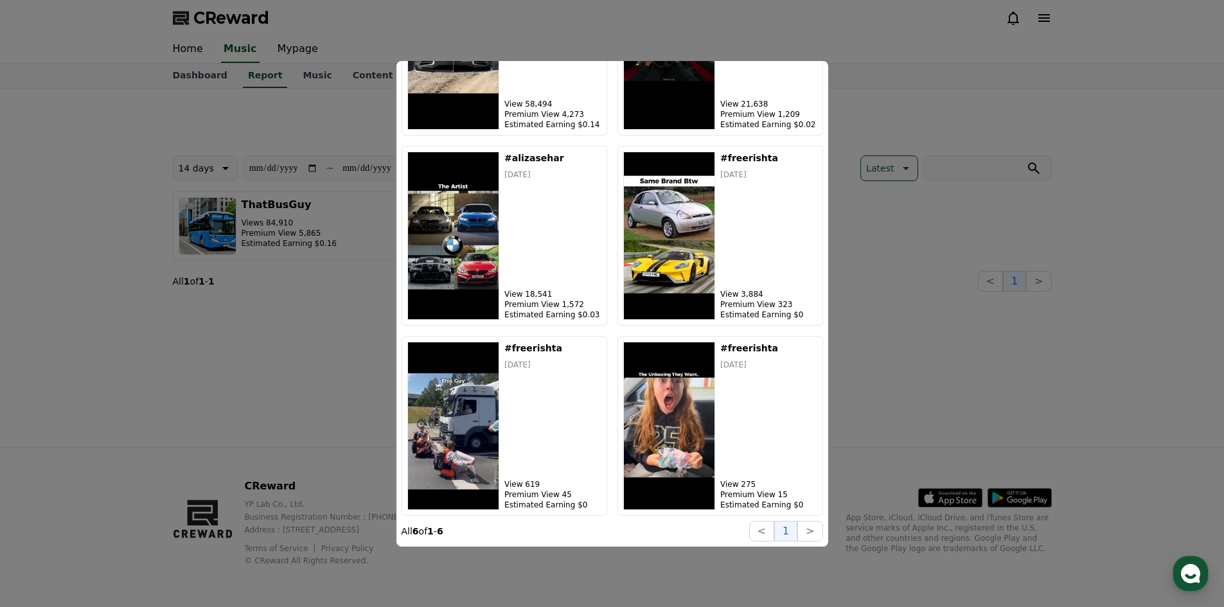 The image size is (1224, 607). What do you see at coordinates (206, 423) in the screenshot?
I see `a: Settings` at bounding box center [206, 423].